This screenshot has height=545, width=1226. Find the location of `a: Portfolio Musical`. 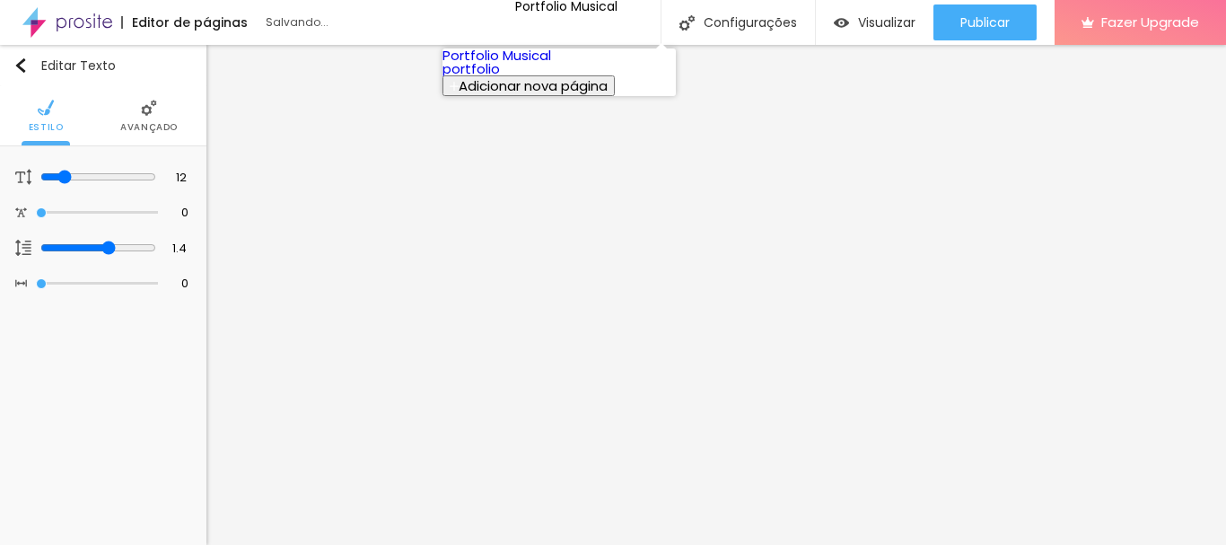

a: Portfolio Musical is located at coordinates (496, 55).